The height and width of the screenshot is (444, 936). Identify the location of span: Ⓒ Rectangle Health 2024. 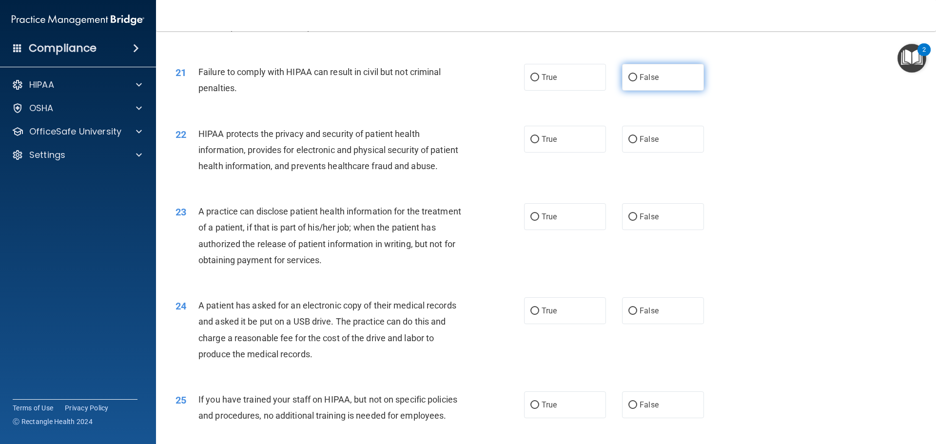
(53, 422).